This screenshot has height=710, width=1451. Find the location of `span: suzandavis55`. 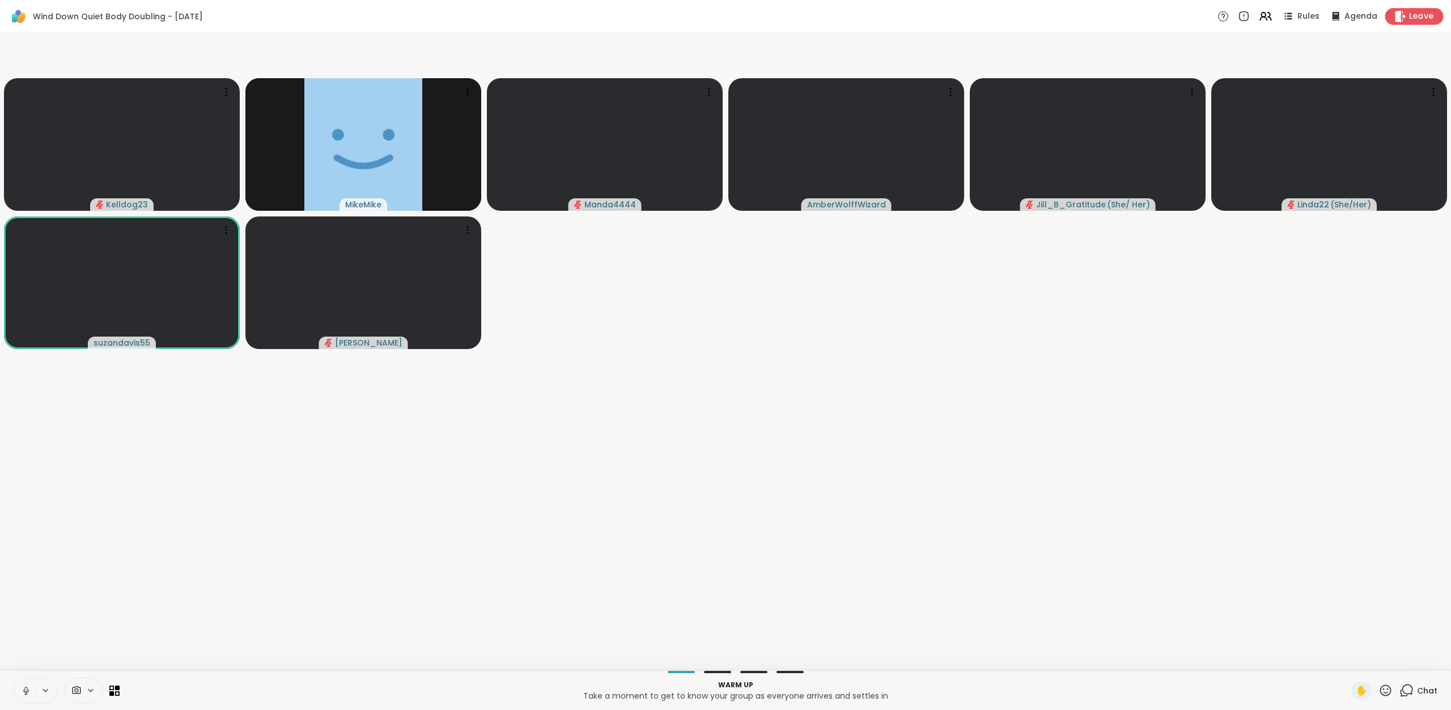

span: suzandavis55 is located at coordinates (122, 343).